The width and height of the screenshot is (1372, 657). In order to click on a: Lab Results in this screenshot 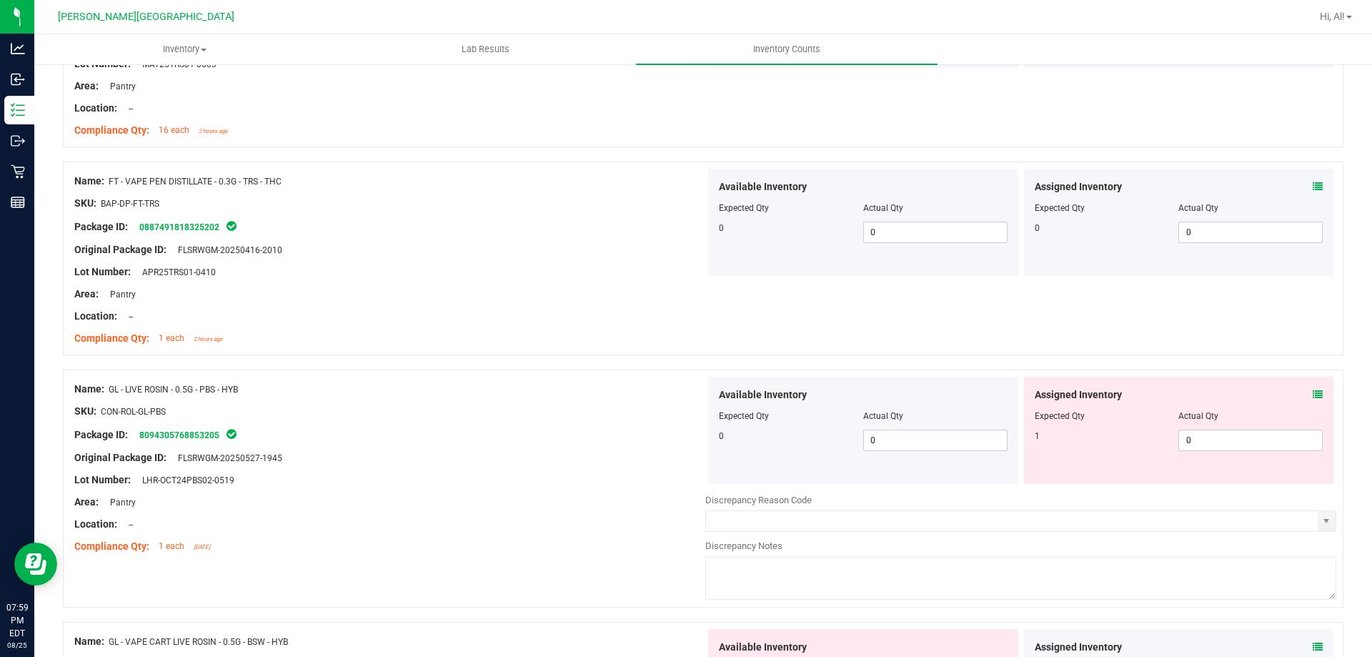, I will do `click(485, 49)`.